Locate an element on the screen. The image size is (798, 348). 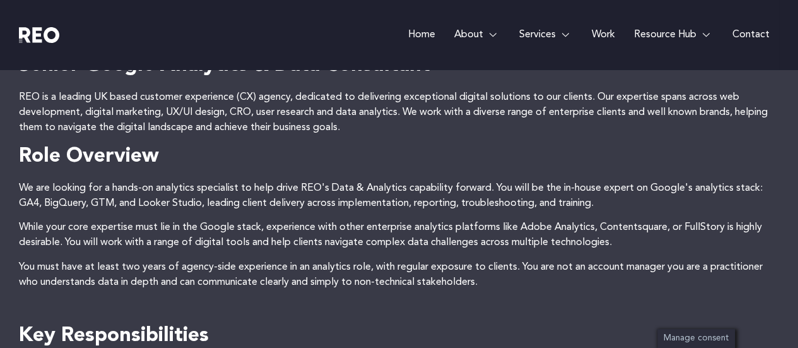
span: Manage consent is located at coordinates (696, 337).